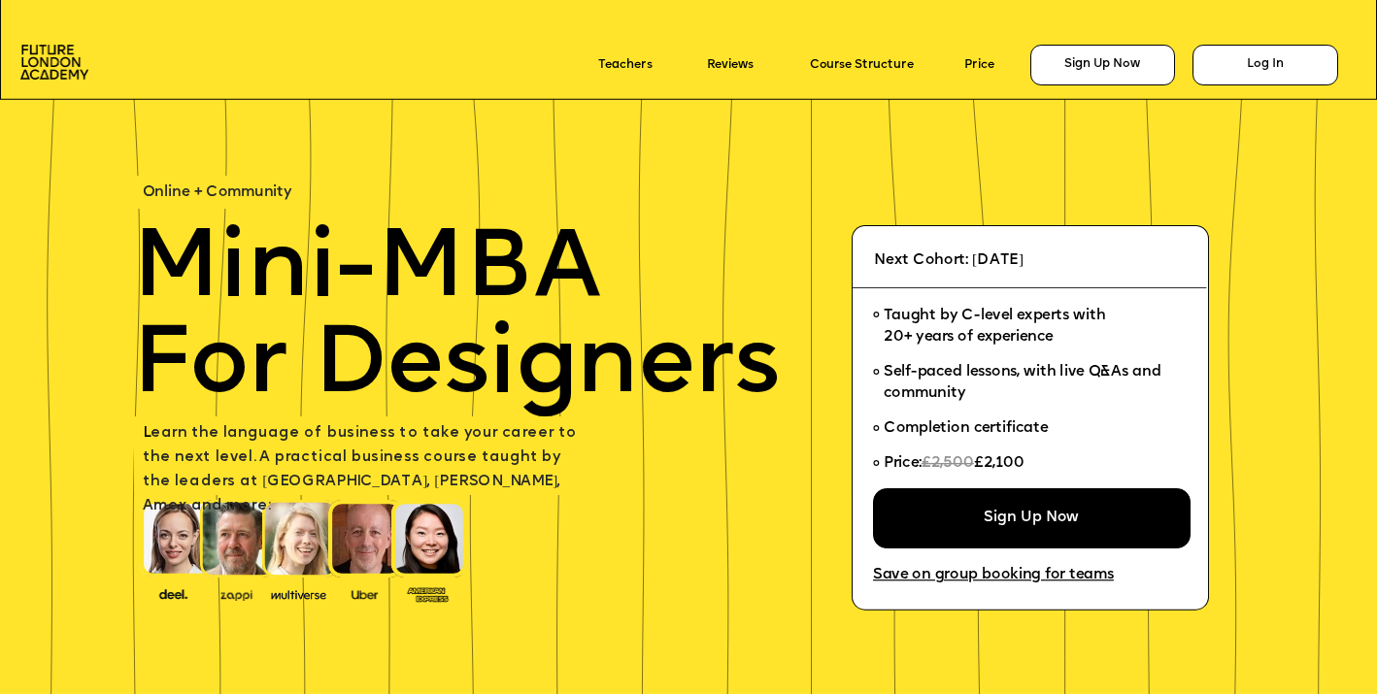 The height and width of the screenshot is (694, 1377). I want to click on span: £2,500, so click(948, 463).